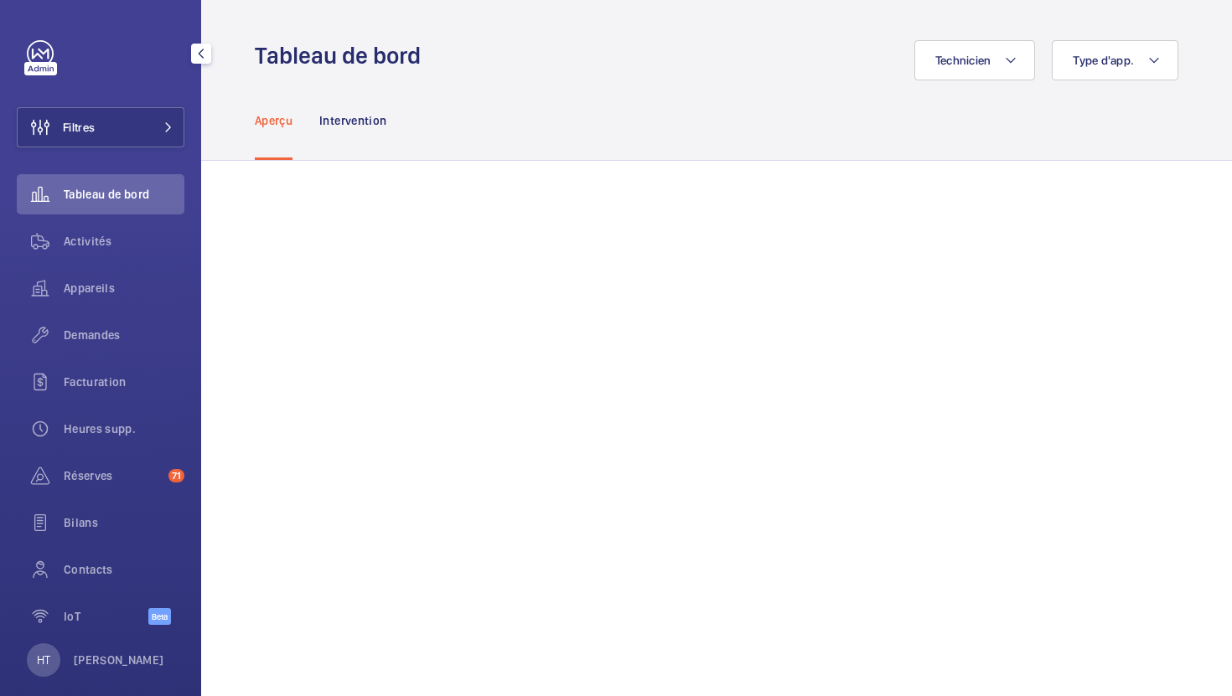  Describe the element at coordinates (159, 617) in the screenshot. I see `span: Beta` at that location.